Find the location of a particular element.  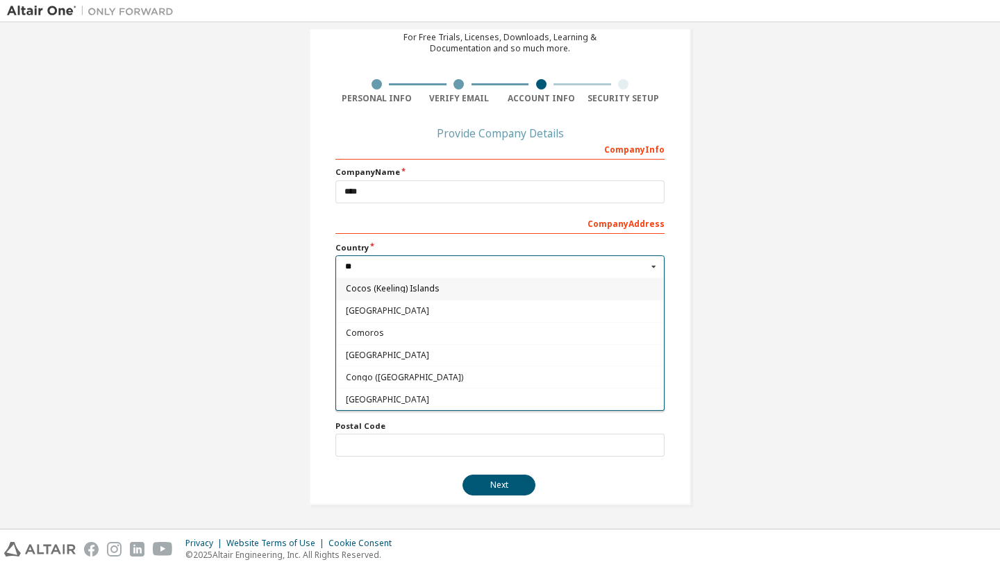

div: Provide Company Details is located at coordinates (500, 133).